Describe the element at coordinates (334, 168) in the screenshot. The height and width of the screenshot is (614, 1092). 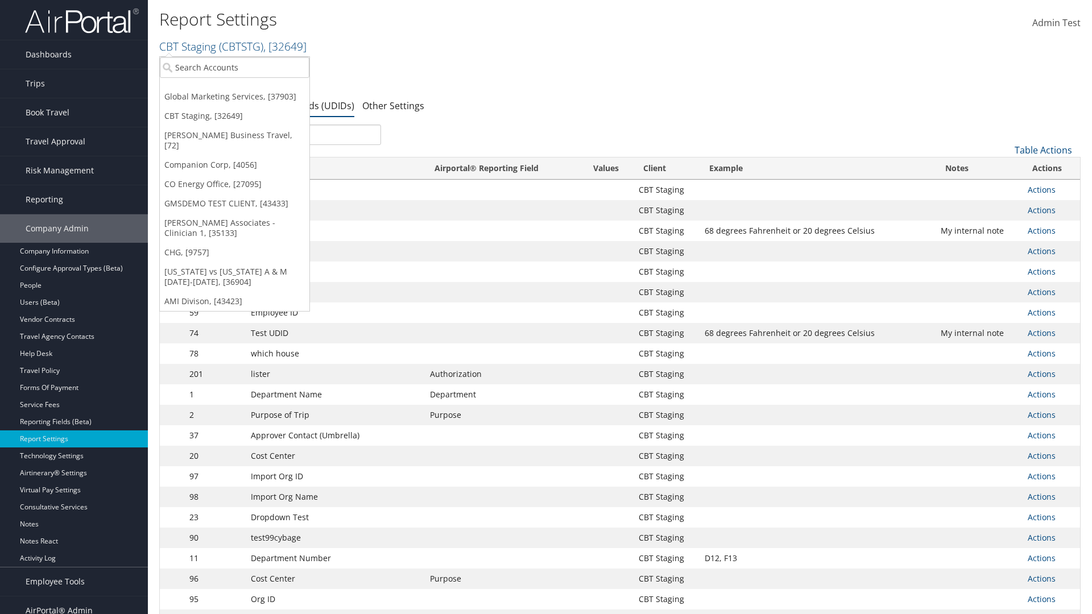
I see `th: Name` at that location.